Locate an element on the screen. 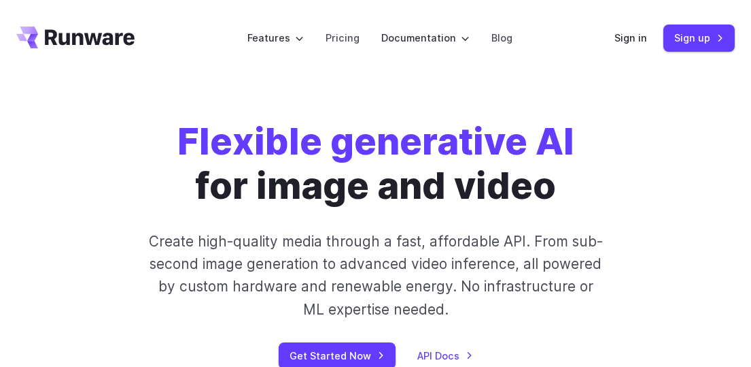 The image size is (751, 367). a: Sign in is located at coordinates (631, 37).